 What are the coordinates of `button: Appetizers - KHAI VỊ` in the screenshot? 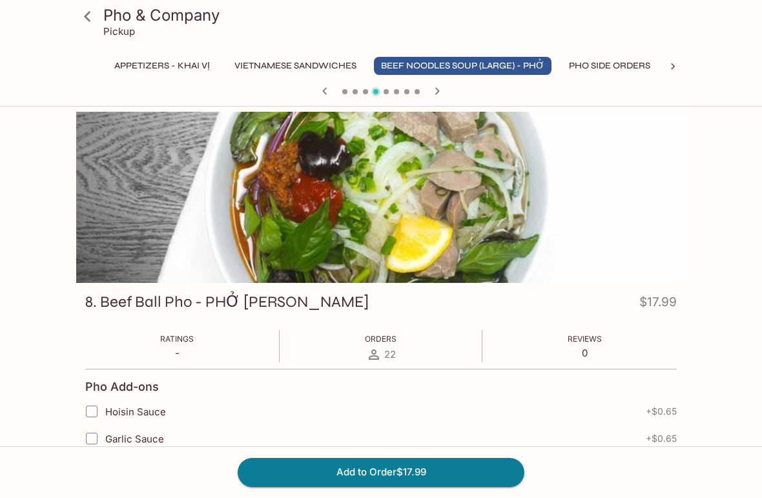 It's located at (162, 66).